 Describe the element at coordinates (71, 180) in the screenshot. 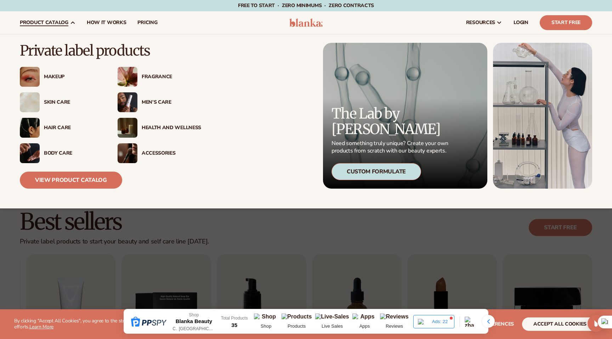

I see `a: View Product Catalog` at that location.